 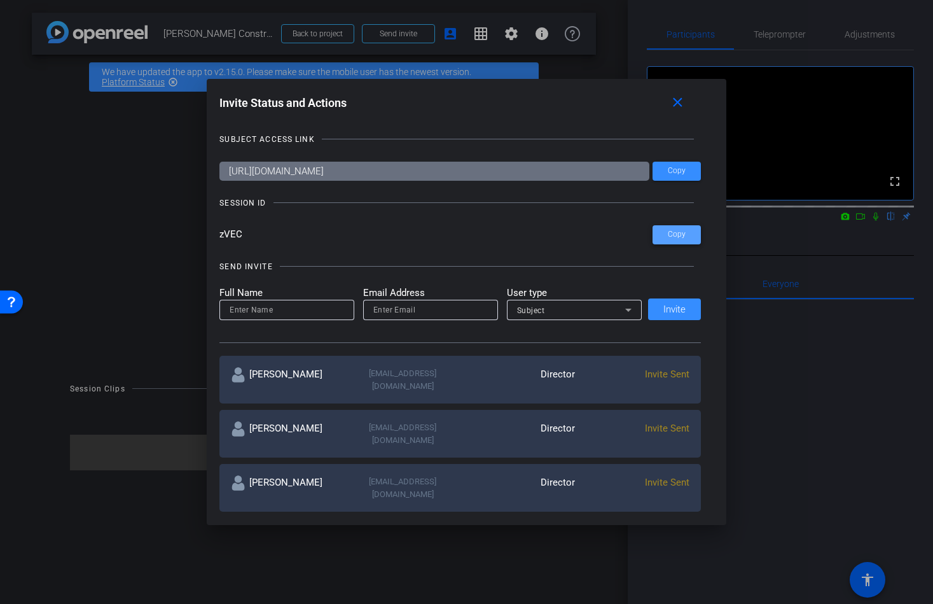 What do you see at coordinates (267, 139) in the screenshot?
I see `div: SUBJECT ACCESS LINK` at bounding box center [267, 139].